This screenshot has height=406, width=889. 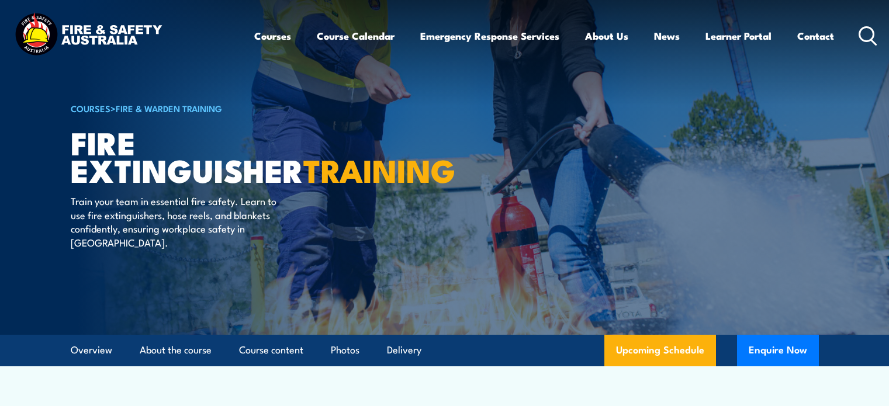 What do you see at coordinates (816, 36) in the screenshot?
I see `a: Contact` at bounding box center [816, 36].